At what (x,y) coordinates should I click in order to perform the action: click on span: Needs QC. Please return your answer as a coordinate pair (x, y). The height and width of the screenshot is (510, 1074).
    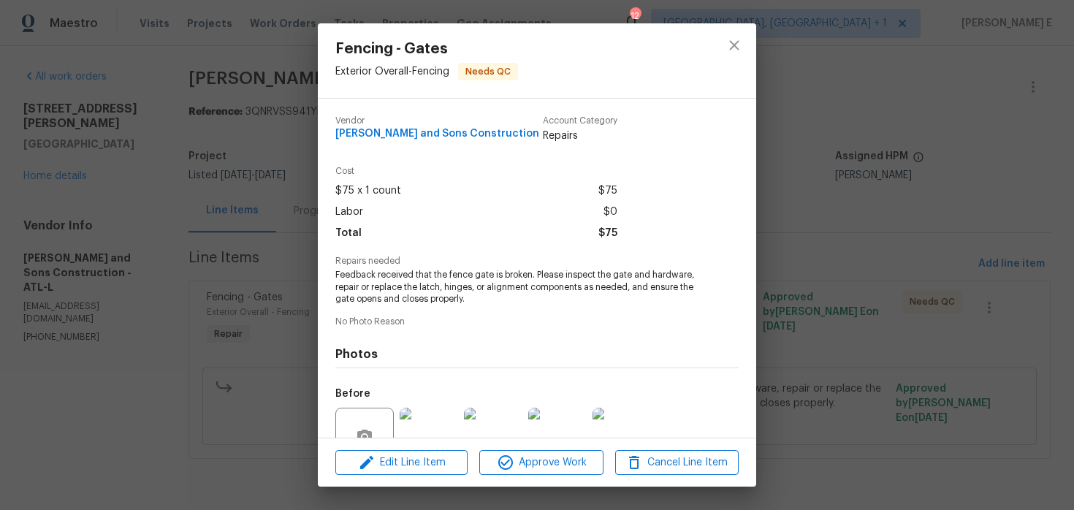
    Looking at the image, I should click on (488, 72).